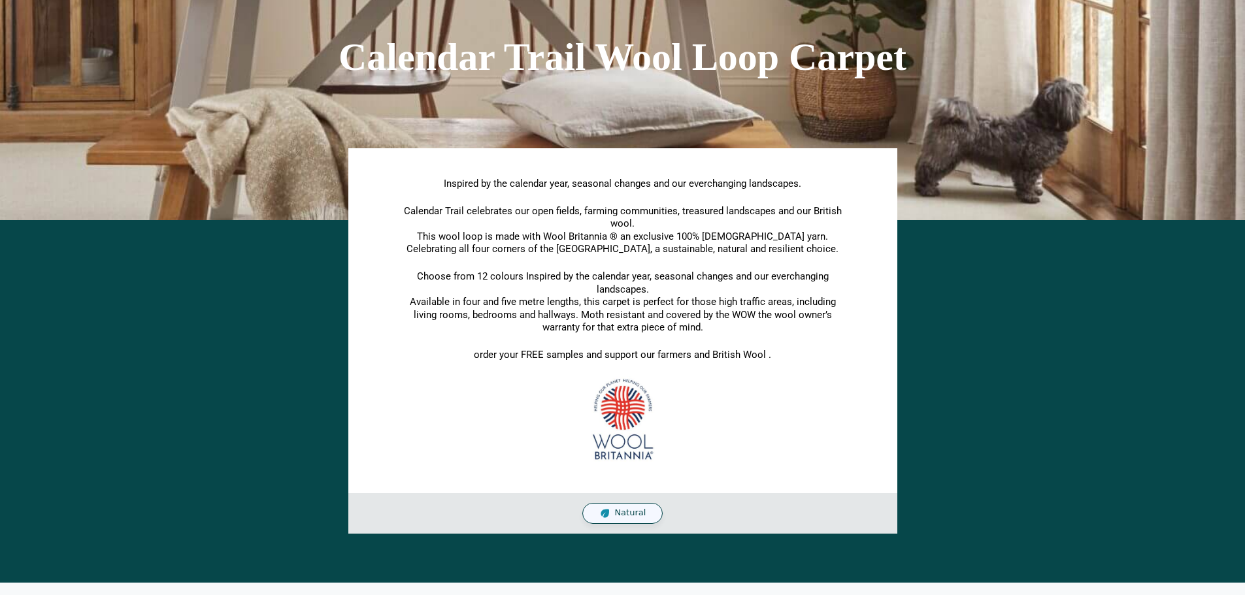 Image resolution: width=1245 pixels, height=595 pixels. I want to click on p: order your FREE samples and support our farmers and British Wool ., so click(623, 355).